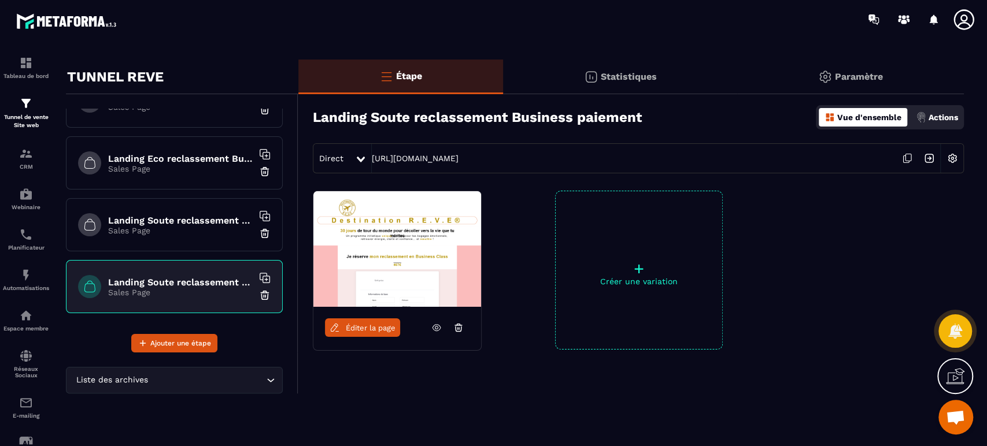  I want to click on img: arrow-next.bcc2205e.svg, so click(929, 158).